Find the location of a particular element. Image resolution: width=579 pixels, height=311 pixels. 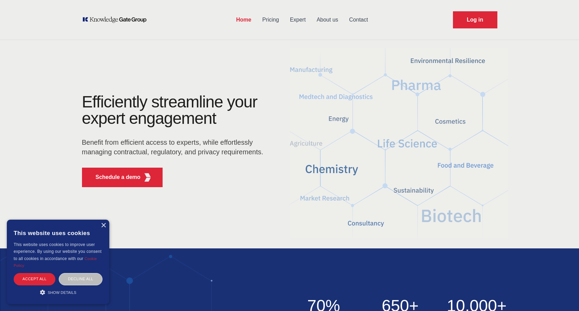

a: About us is located at coordinates (327, 20).